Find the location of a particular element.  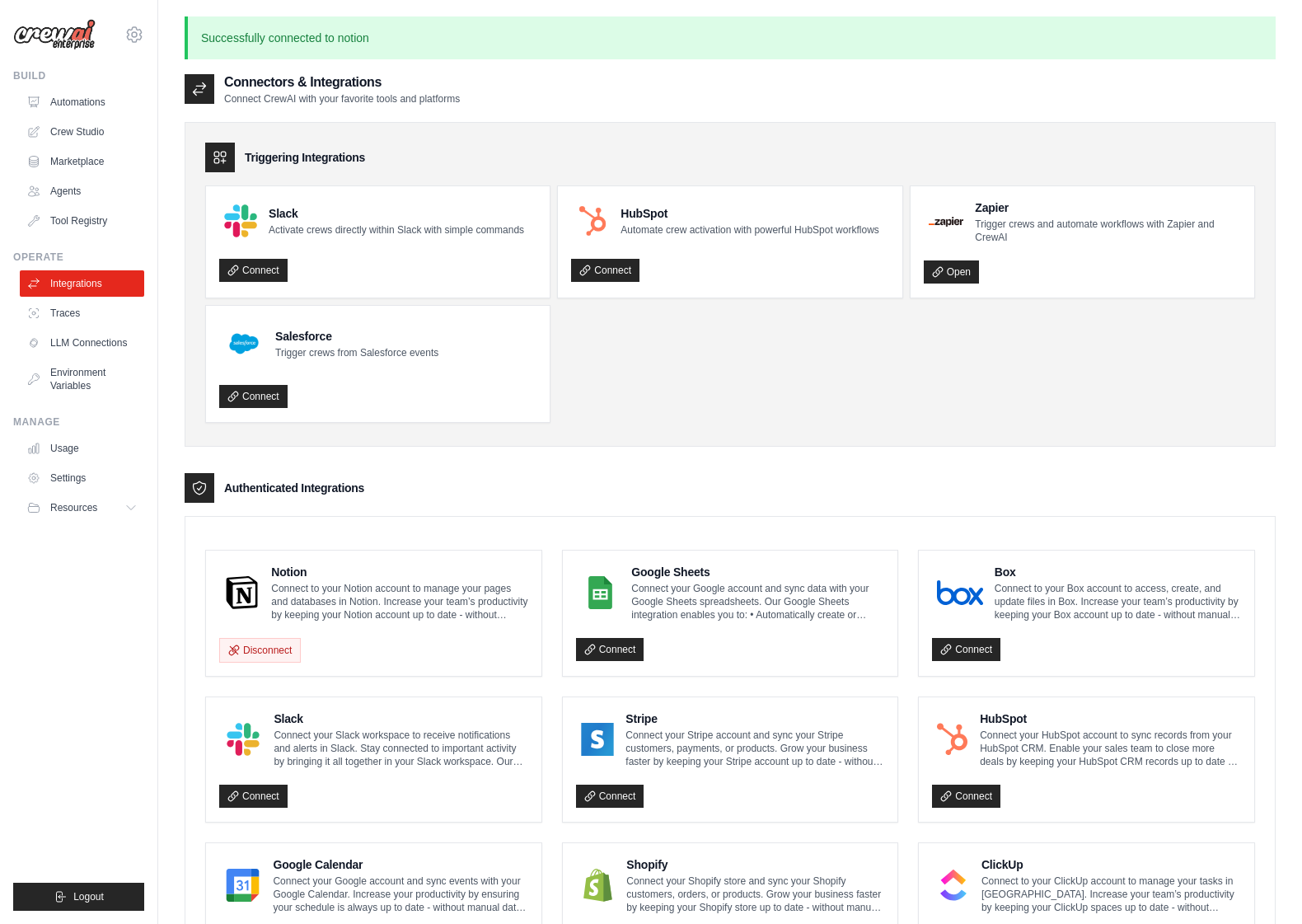

img: Box Logo is located at coordinates (959, 592).